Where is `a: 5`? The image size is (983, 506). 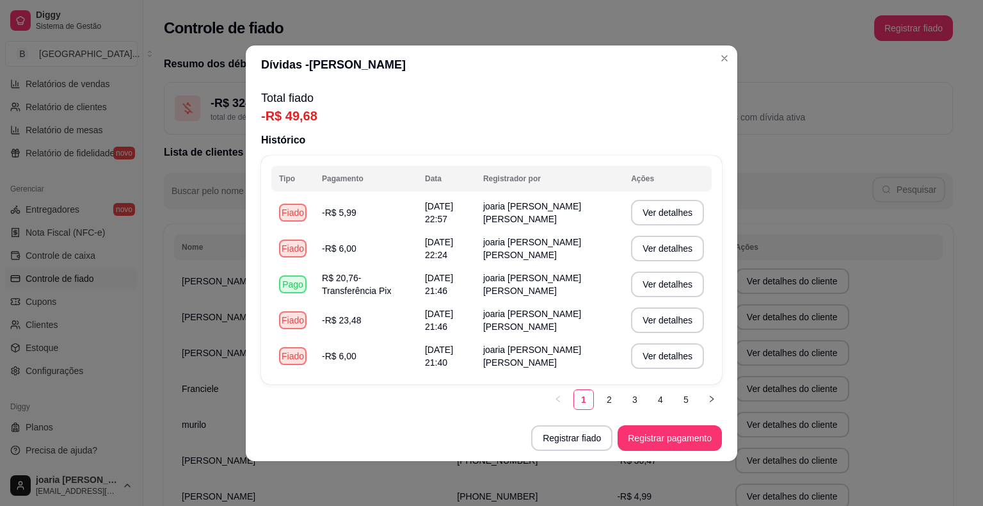 a: 5 is located at coordinates (686, 399).